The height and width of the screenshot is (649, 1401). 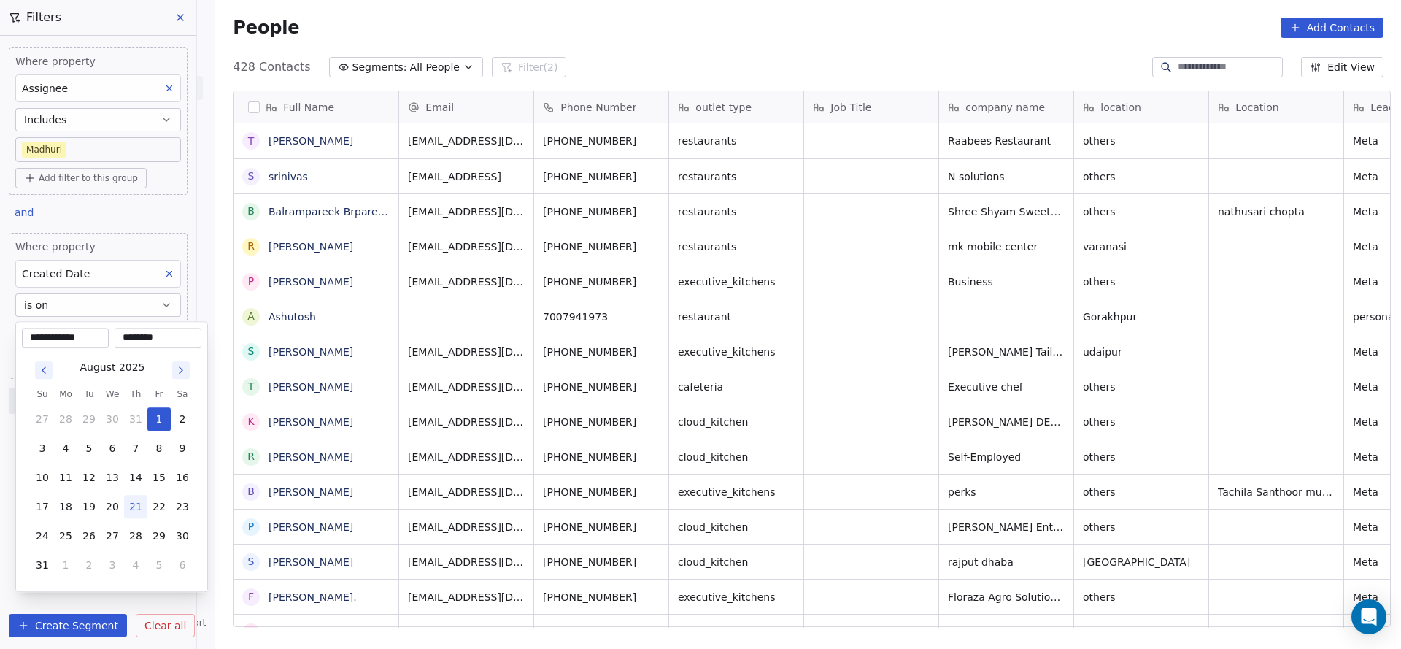 I want to click on button: 24, so click(x=42, y=535).